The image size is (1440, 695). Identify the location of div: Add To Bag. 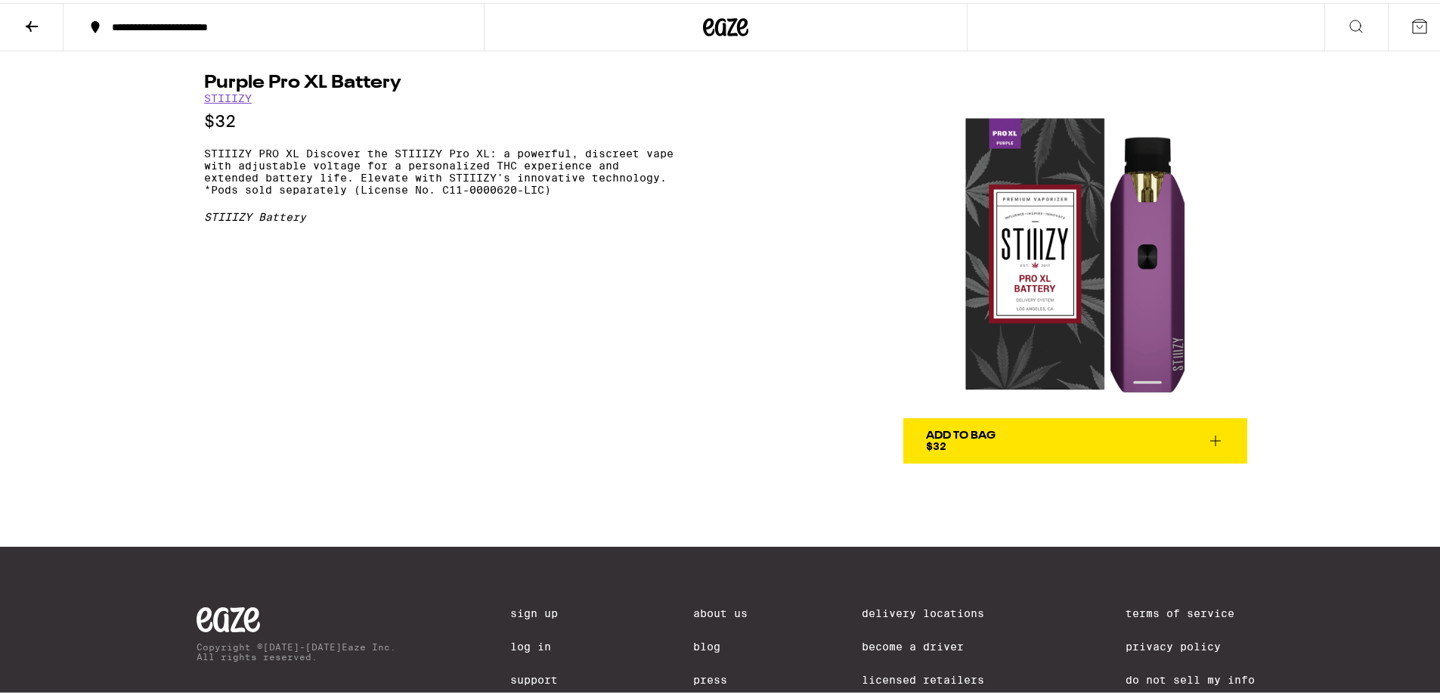
(961, 432).